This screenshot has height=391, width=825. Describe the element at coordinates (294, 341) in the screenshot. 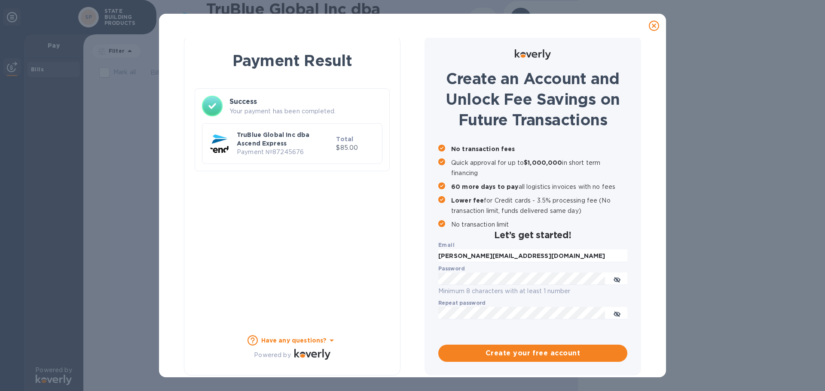

I see `b: Have any questions?` at that location.